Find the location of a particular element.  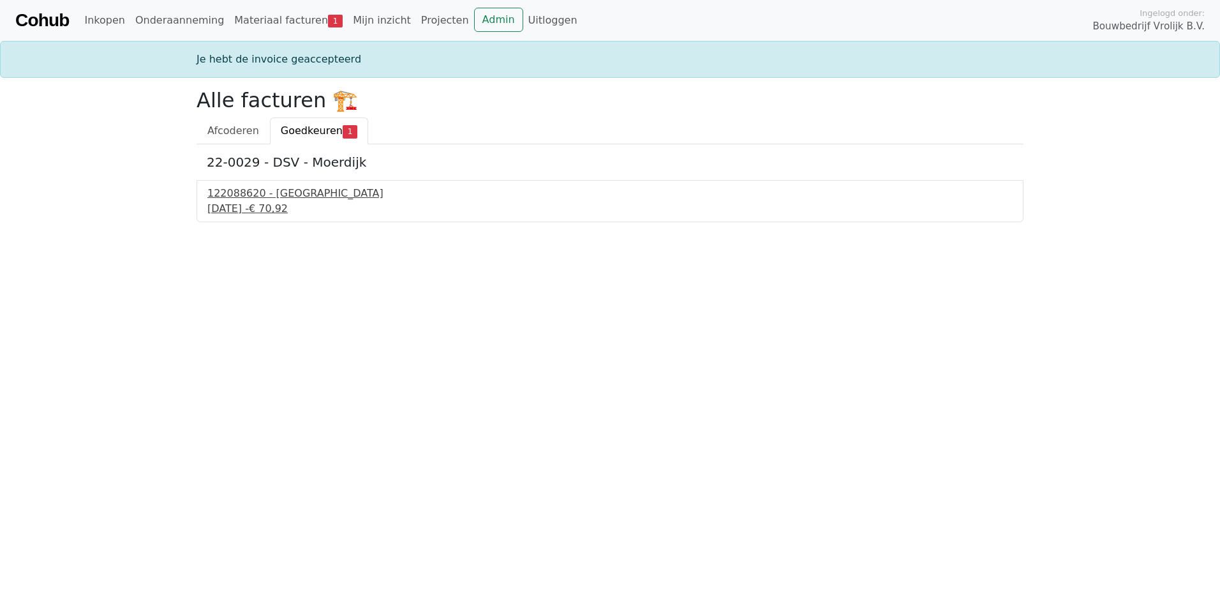

a: Materiaal facturen1 is located at coordinates (288, 20).